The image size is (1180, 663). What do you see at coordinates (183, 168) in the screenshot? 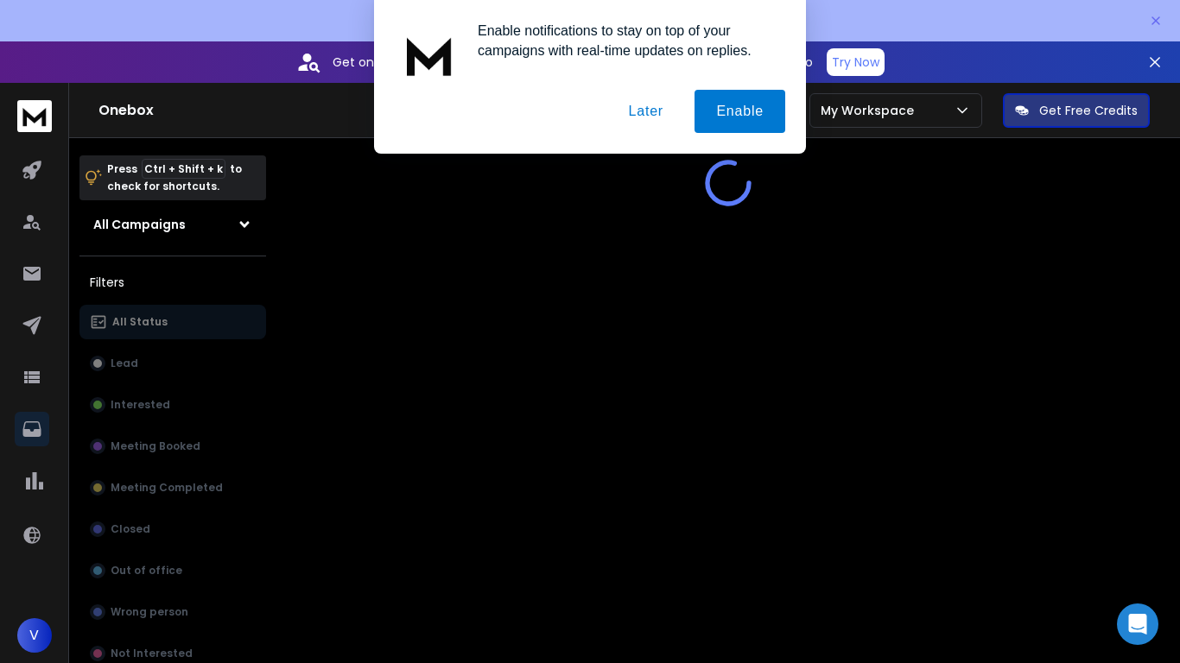
I see `span: Ctrl + Shift + k` at bounding box center [183, 168].